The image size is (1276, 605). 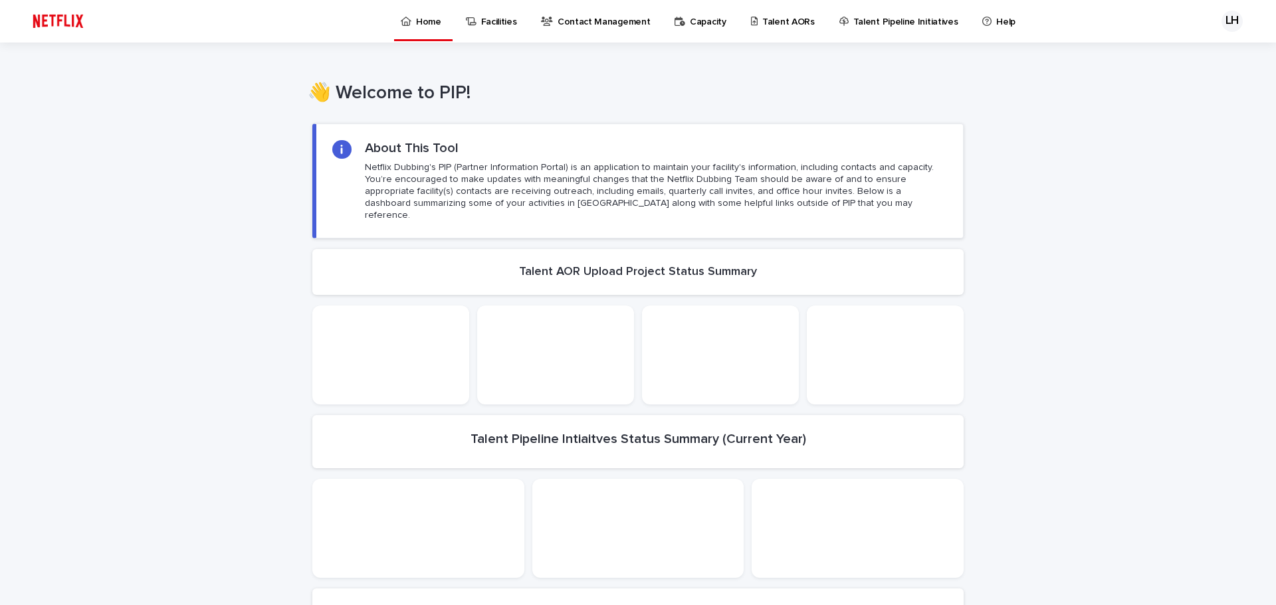 I want to click on div: LH, so click(x=1232, y=21).